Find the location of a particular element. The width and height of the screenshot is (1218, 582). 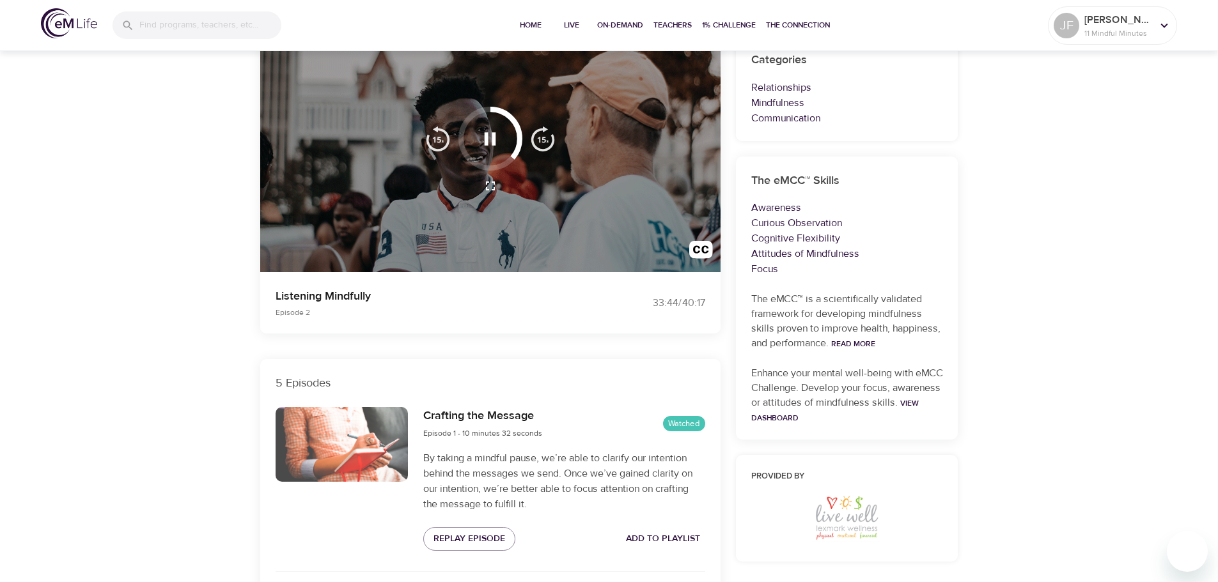

p: Enhance your mental well-being with eMCC Challenge. Develop your focus, awareness or attitudes of... is located at coordinates (847, 396).